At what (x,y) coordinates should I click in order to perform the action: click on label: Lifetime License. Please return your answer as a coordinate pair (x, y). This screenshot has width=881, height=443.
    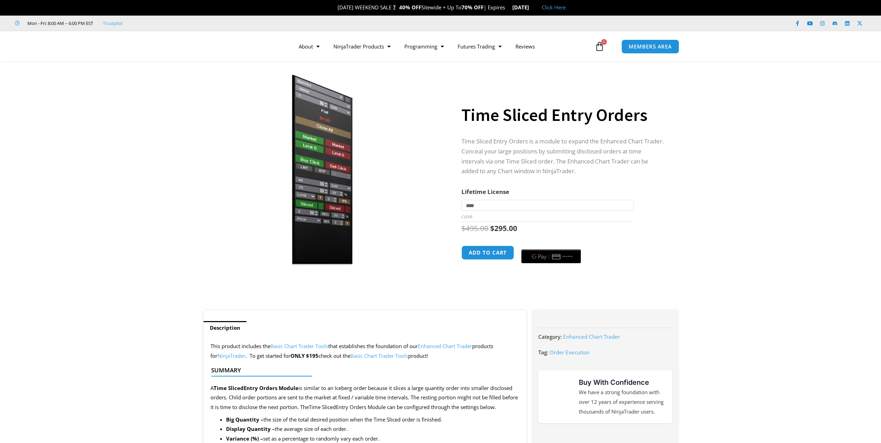
    Looking at the image, I should click on (485, 191).